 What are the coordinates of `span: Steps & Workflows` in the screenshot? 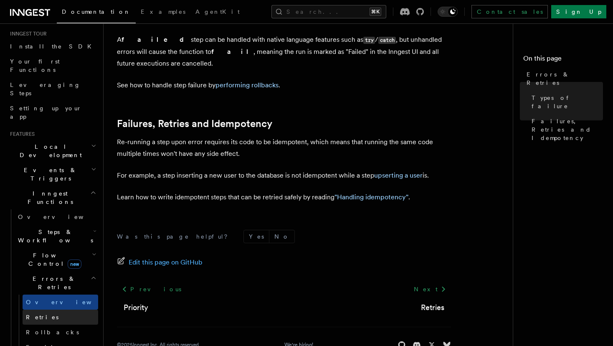 It's located at (54, 236).